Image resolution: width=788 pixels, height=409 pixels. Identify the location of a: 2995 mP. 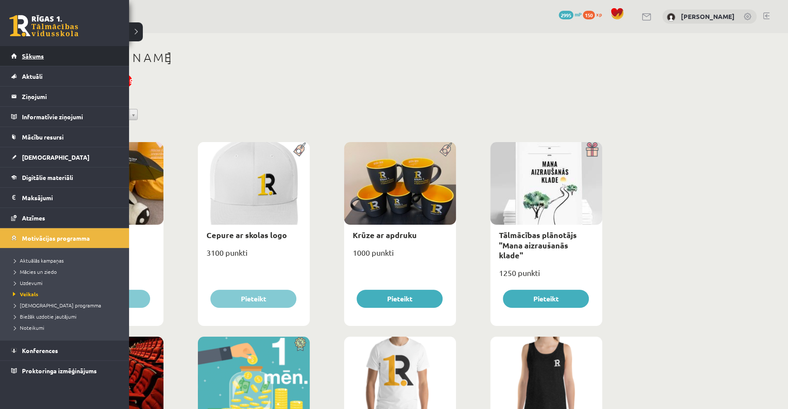
(570, 14).